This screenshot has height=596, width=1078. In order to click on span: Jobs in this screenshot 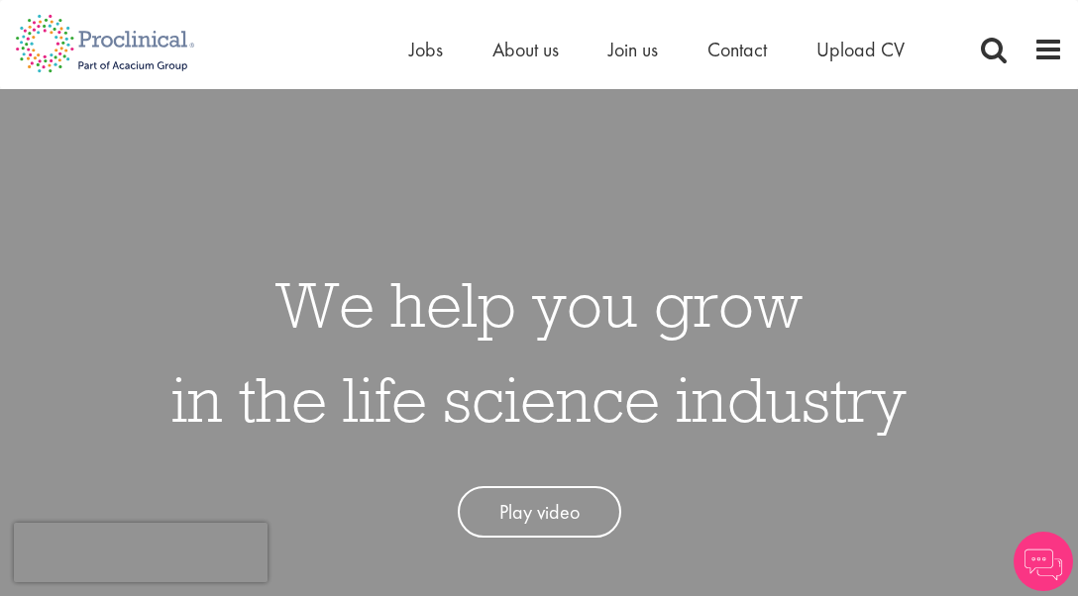, I will do `click(426, 50)`.